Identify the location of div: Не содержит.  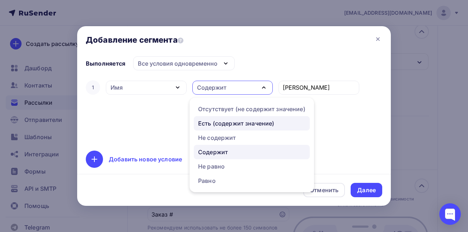
(217, 138).